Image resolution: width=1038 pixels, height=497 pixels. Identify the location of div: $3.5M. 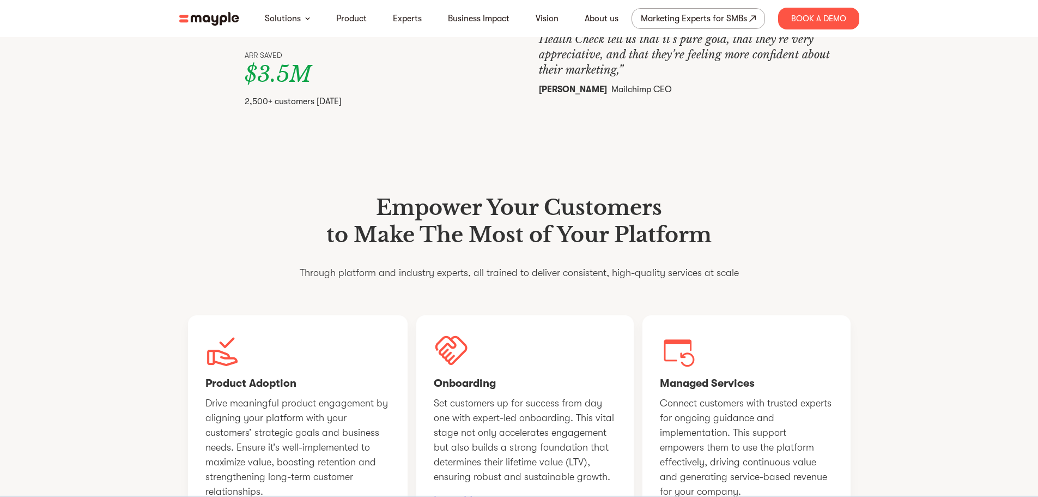
(369, 74).